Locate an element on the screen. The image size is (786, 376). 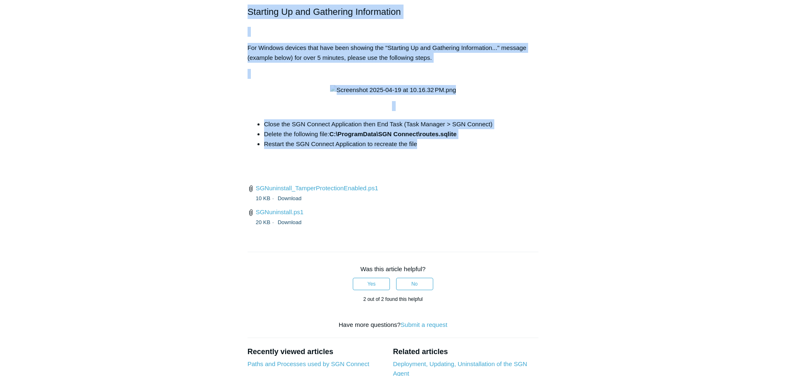
div: Have more questions? is located at coordinates (393, 325).